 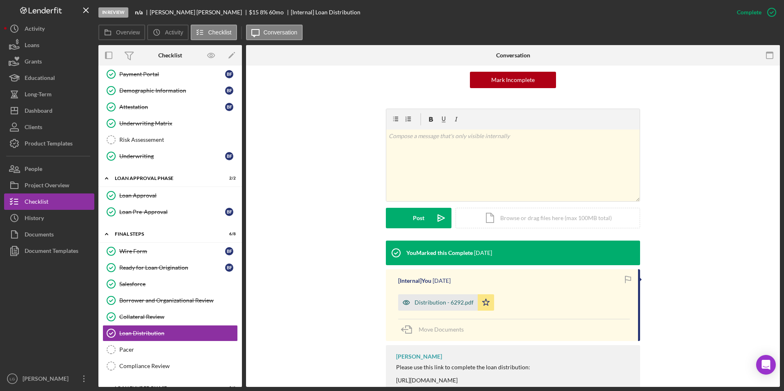 What do you see at coordinates (49, 78) in the screenshot?
I see `button: Educational` at bounding box center [49, 78].